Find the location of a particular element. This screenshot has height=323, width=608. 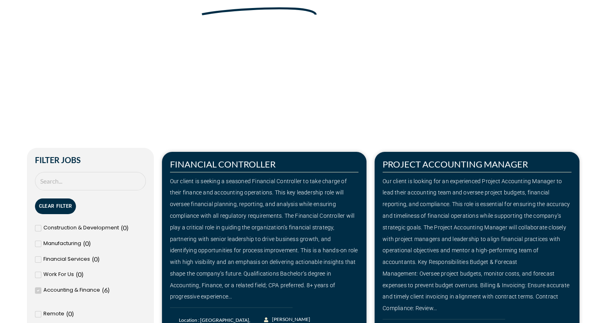

span: Manufacturing is located at coordinates (62, 243).